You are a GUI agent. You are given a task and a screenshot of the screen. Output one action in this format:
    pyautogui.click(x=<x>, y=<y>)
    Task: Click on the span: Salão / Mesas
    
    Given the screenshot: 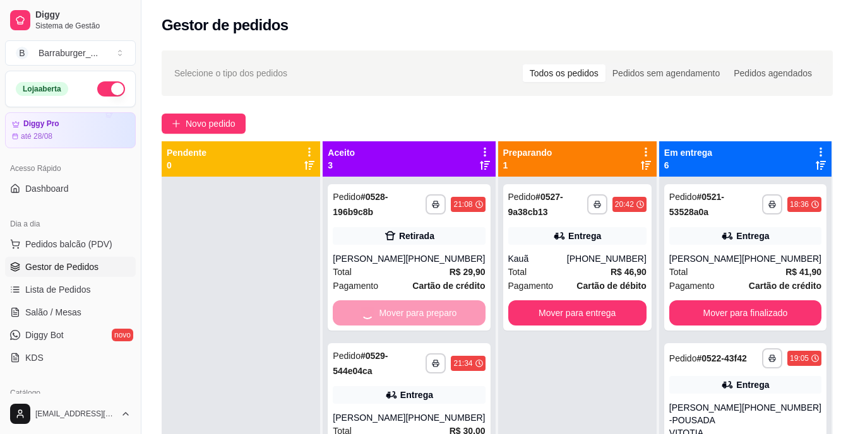 What is the action you would take?
    pyautogui.click(x=53, y=312)
    